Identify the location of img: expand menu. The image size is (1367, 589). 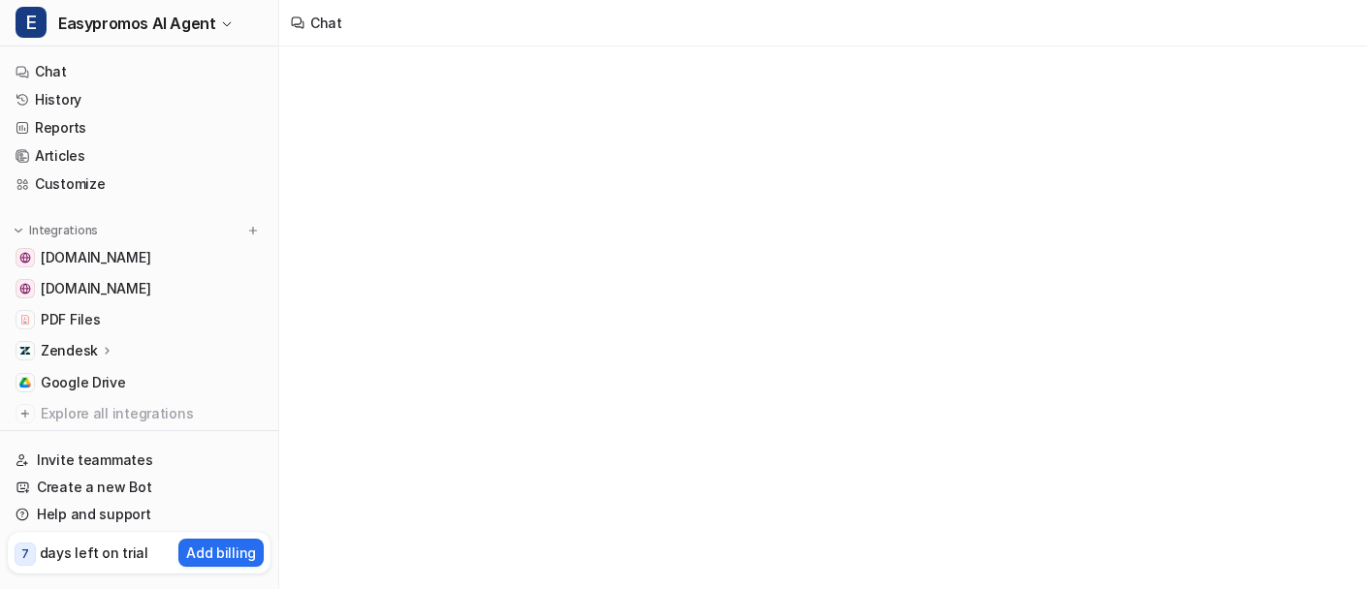
(18, 231).